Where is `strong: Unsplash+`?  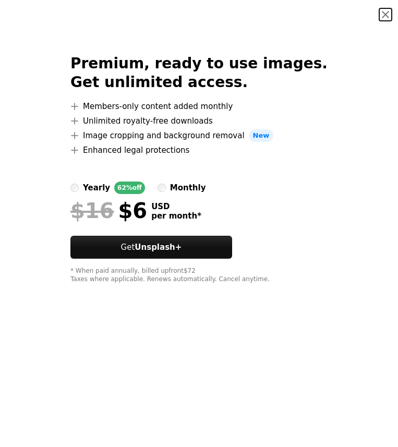 strong: Unsplash+ is located at coordinates (158, 247).